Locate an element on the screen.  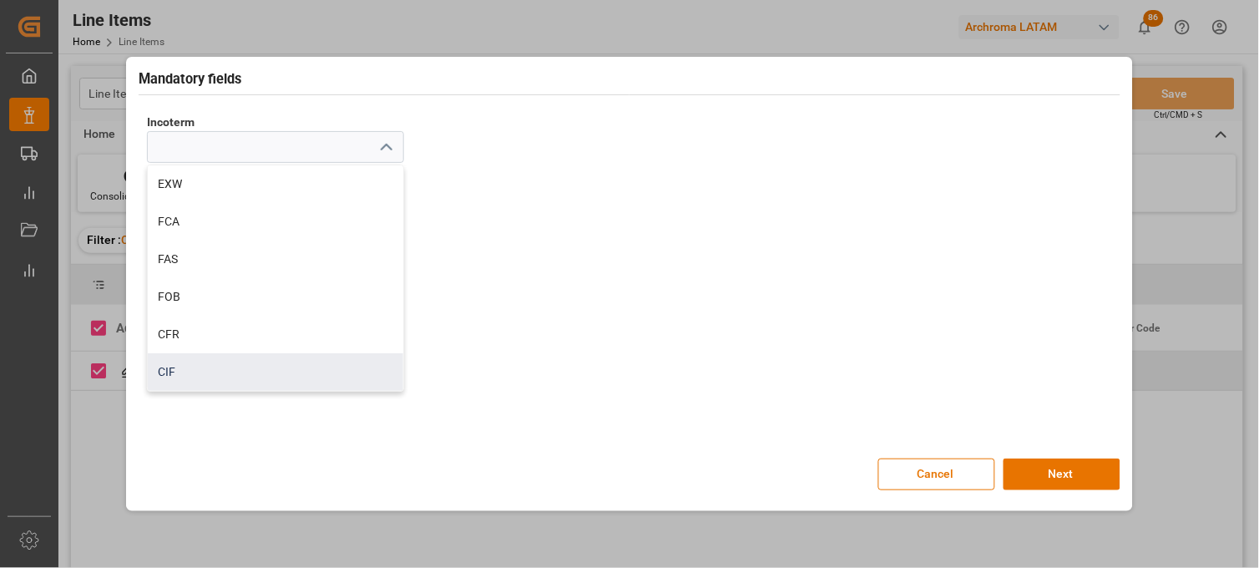
div: FCA is located at coordinates (275, 221).